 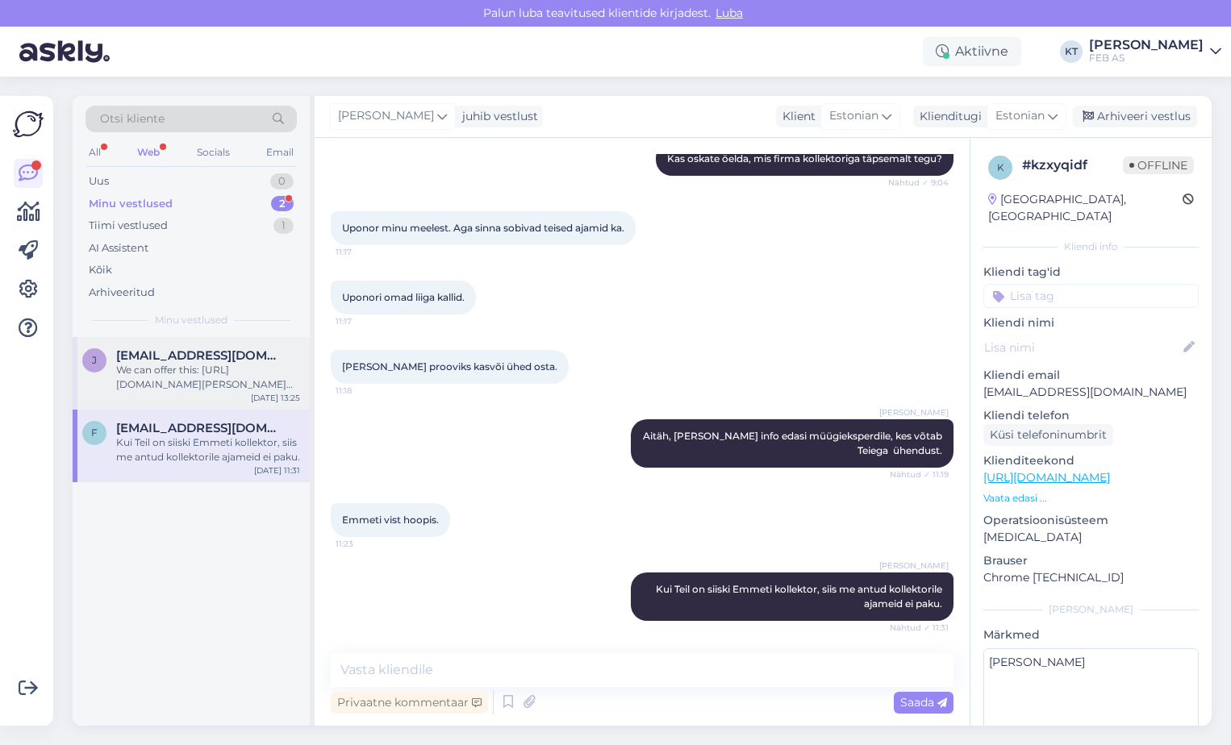 What do you see at coordinates (200, 428) in the screenshot?
I see `span: felikavendel35@gmail.com` at bounding box center [200, 428].